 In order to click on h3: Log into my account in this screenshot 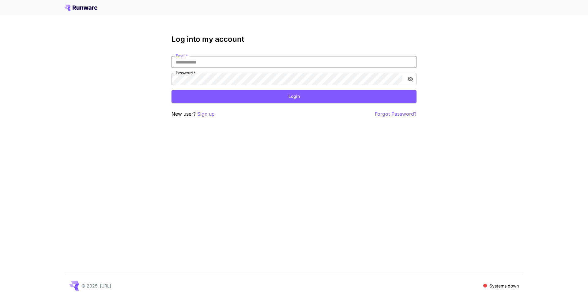, I will do `click(294, 39)`.